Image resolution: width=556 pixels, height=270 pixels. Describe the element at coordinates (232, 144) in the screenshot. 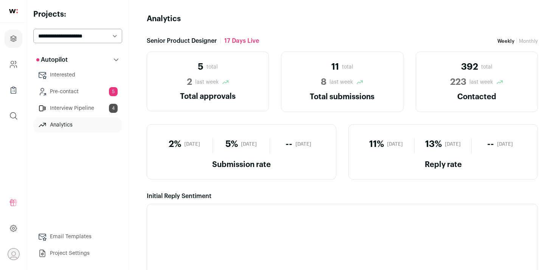

I see `span: 5%` at that location.